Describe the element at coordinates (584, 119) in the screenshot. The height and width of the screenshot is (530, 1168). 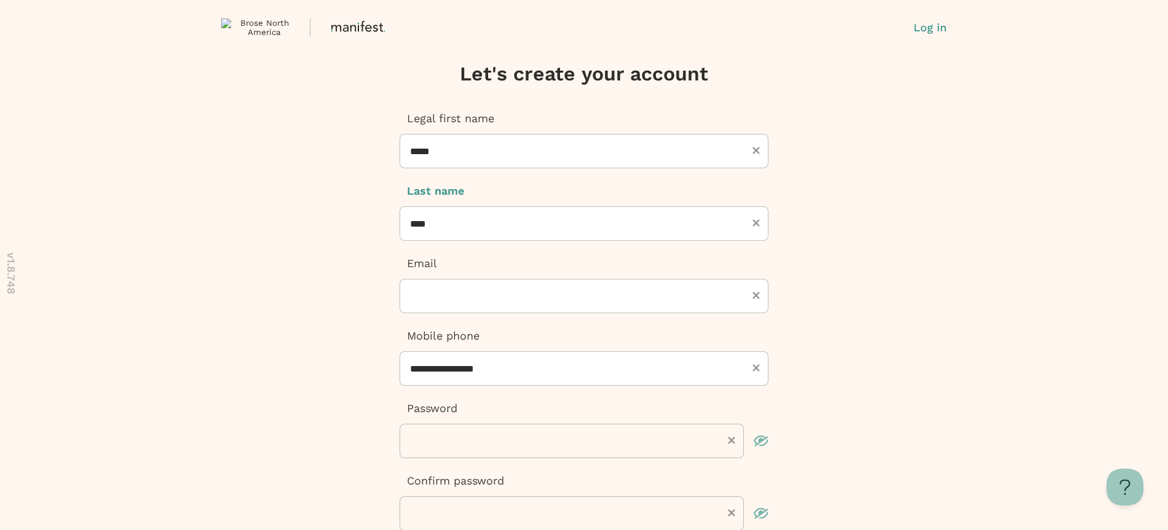
I see `p: Legal first name` at that location.